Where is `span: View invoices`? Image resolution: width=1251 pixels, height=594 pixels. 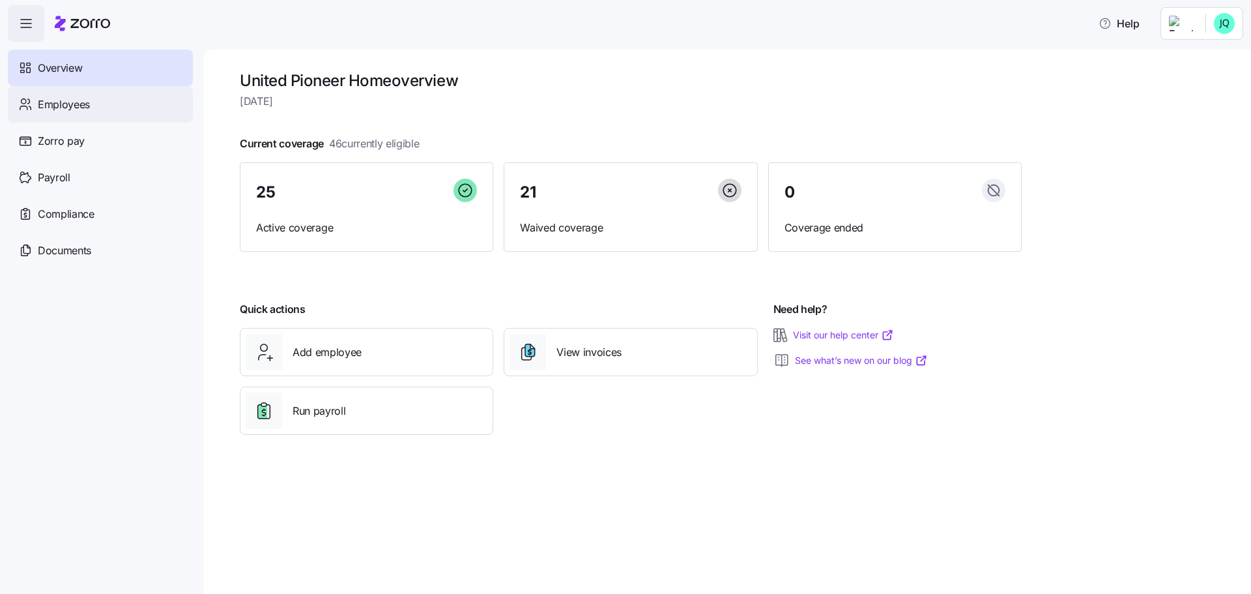 span: View invoices is located at coordinates (589, 352).